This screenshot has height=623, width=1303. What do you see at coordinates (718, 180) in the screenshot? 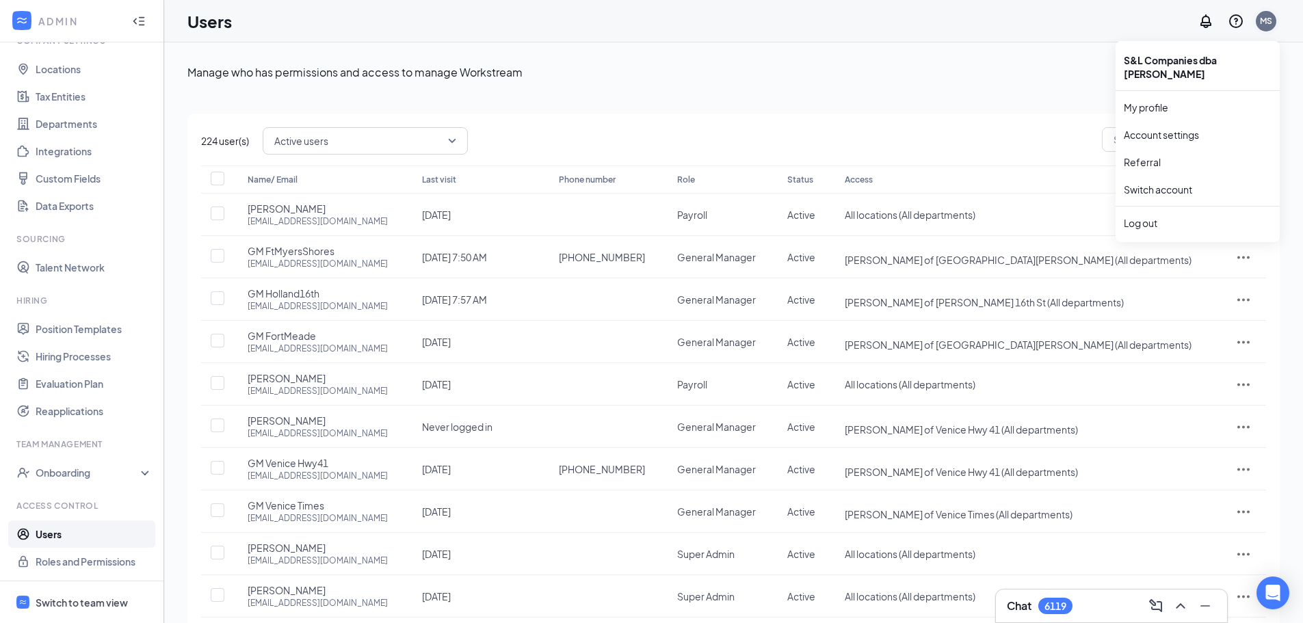
I see `div: Role` at bounding box center [718, 180].